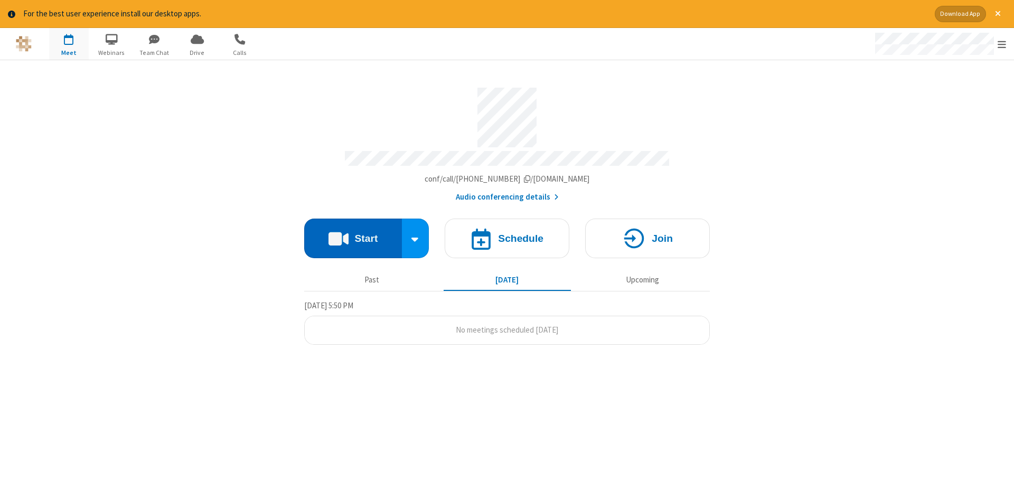 This screenshot has height=500, width=1014. Describe the element at coordinates (240, 53) in the screenshot. I see `span: Calls` at that location.